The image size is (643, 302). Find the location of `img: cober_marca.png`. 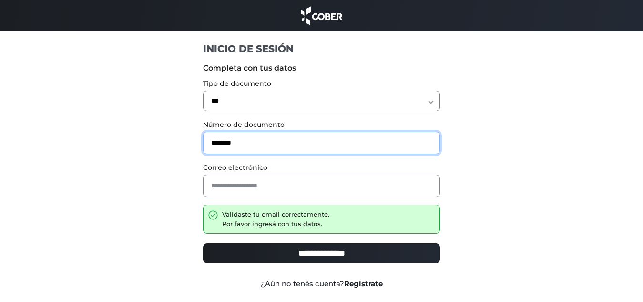

img: cober_marca.png is located at coordinates (322, 15).